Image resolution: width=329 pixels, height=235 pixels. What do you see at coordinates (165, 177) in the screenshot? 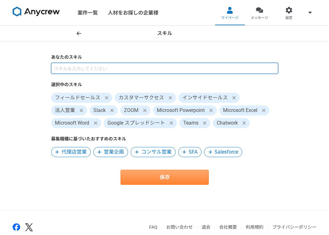
I see `button: 保存` at bounding box center [165, 177].